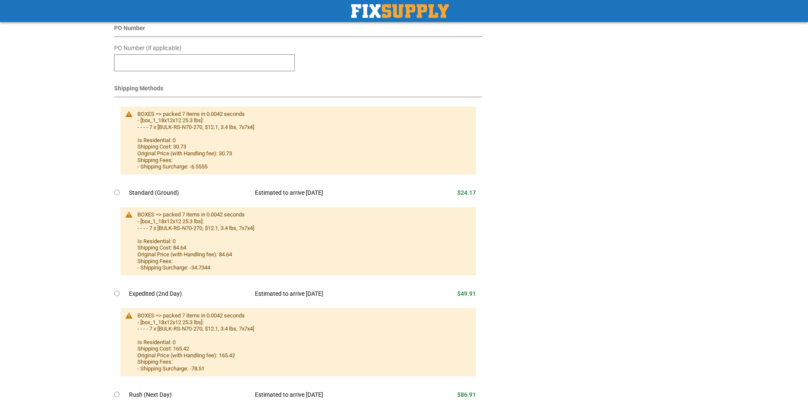 This screenshot has height=401, width=808. I want to click on span: $24.17, so click(467, 193).